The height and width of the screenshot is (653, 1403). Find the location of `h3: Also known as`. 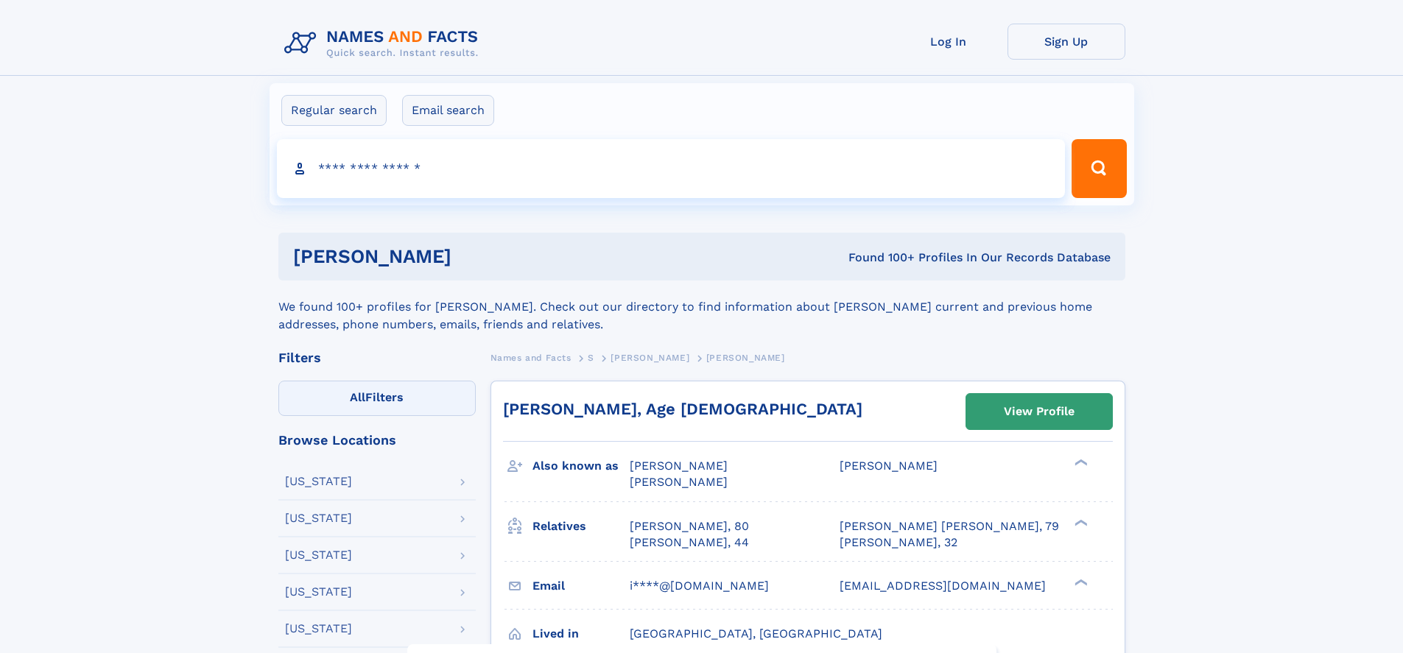

h3: Also known as is located at coordinates (581, 466).